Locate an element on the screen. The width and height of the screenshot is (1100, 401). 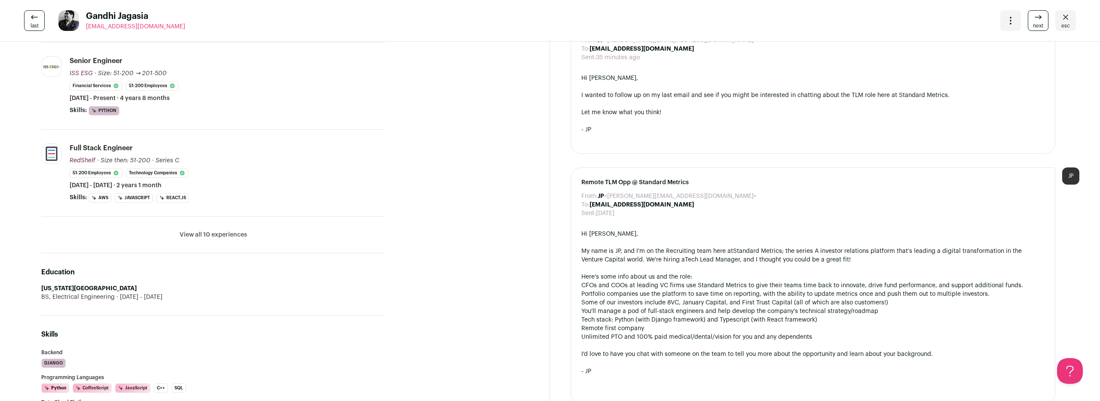
img: 64bba13a138e4fcc170bc5ffadb3320d43e47215525353c32a7d7fb84907ab51.jpg is located at coordinates (69, 21).